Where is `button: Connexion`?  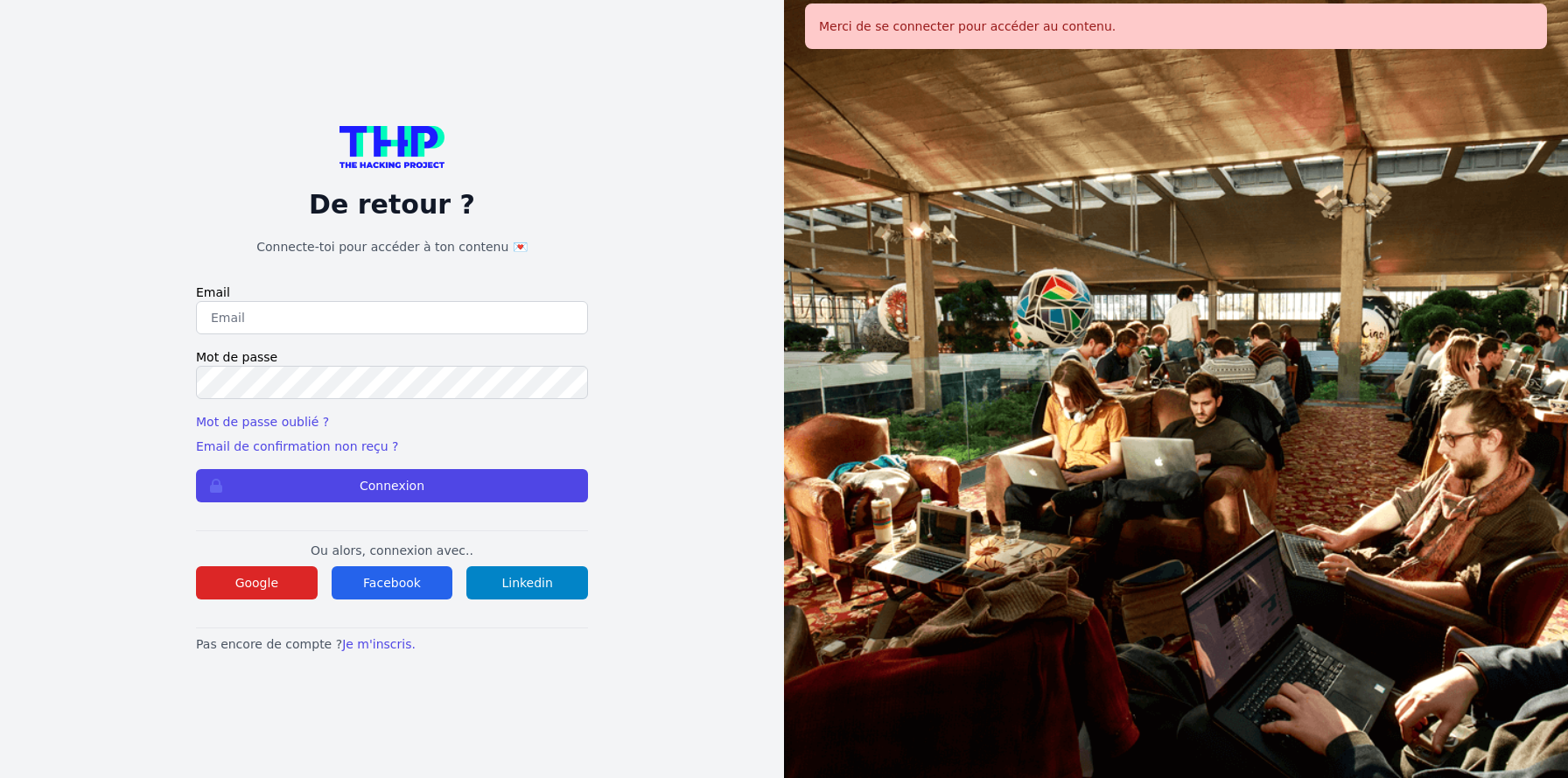 button: Connexion is located at coordinates (392, 486).